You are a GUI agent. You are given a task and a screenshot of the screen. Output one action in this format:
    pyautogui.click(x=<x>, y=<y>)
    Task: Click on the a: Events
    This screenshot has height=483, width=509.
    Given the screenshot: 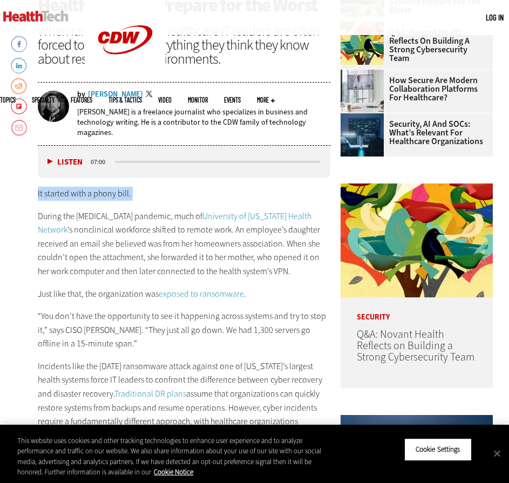 What is the action you would take?
    pyautogui.click(x=232, y=100)
    